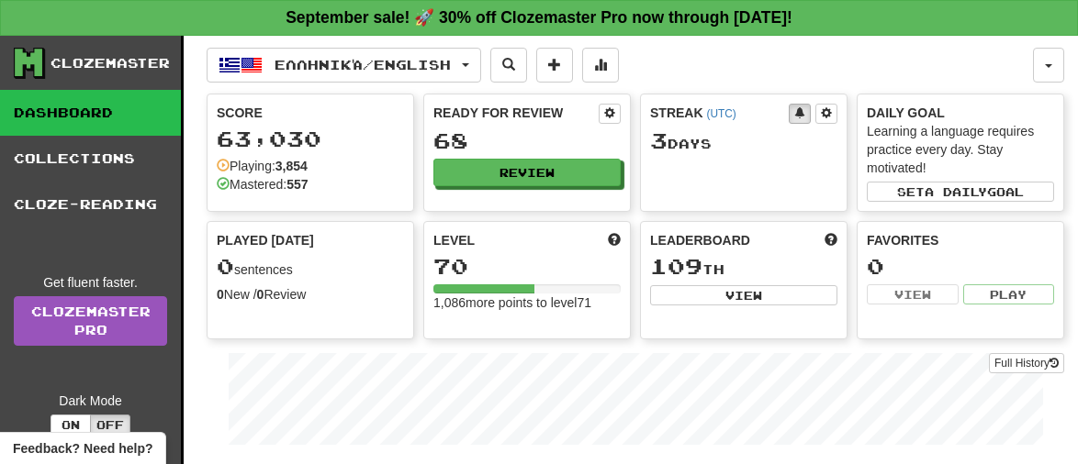  Describe the element at coordinates (960, 192) in the screenshot. I see `button: Seta dailygoal` at that location.